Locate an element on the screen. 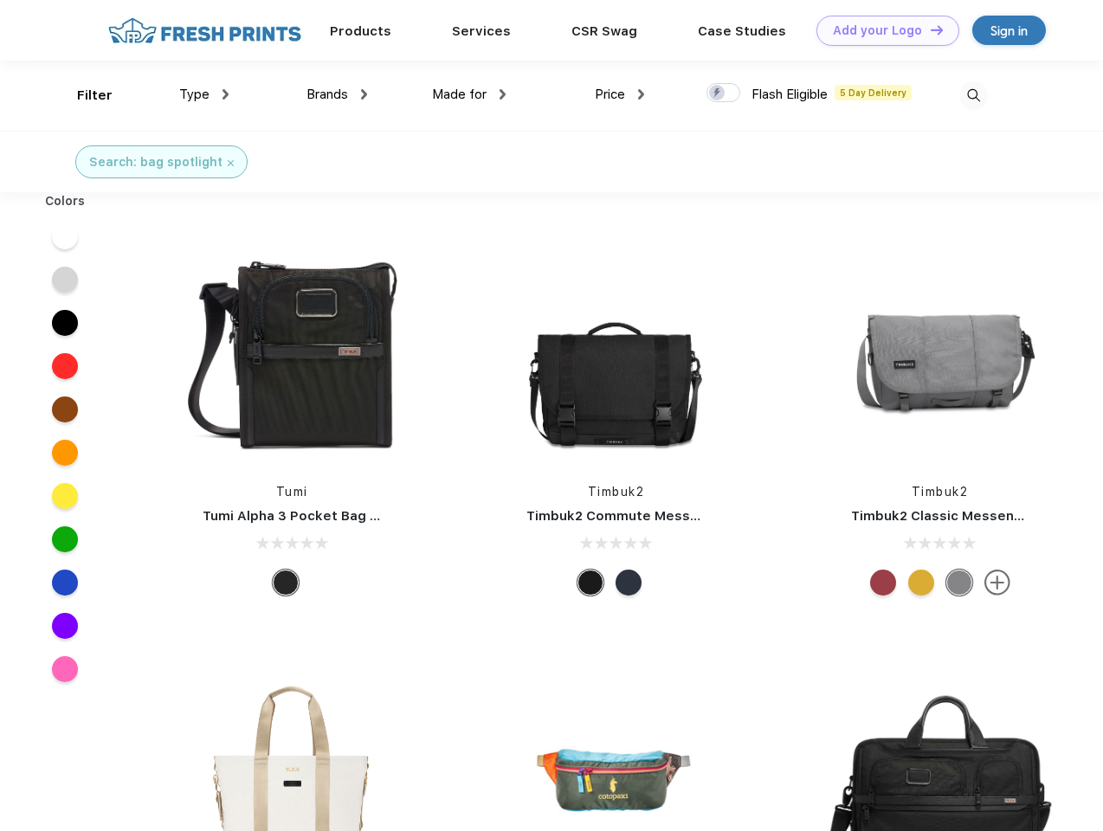 Image resolution: width=1103 pixels, height=831 pixels. div: Eco Bookish is located at coordinates (883, 583).